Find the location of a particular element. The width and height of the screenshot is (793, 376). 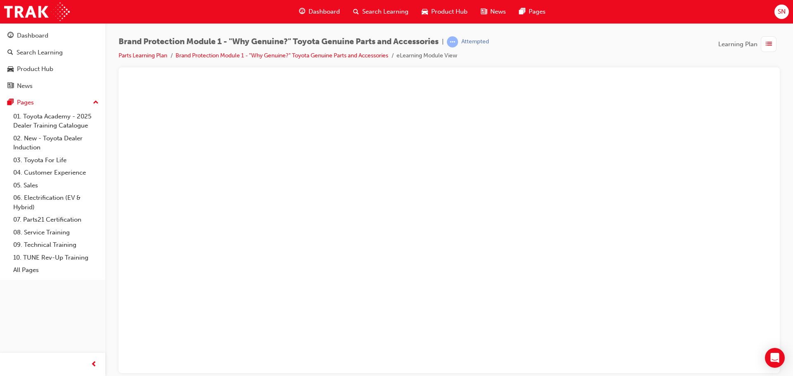

a: Dashboard is located at coordinates (52, 36).